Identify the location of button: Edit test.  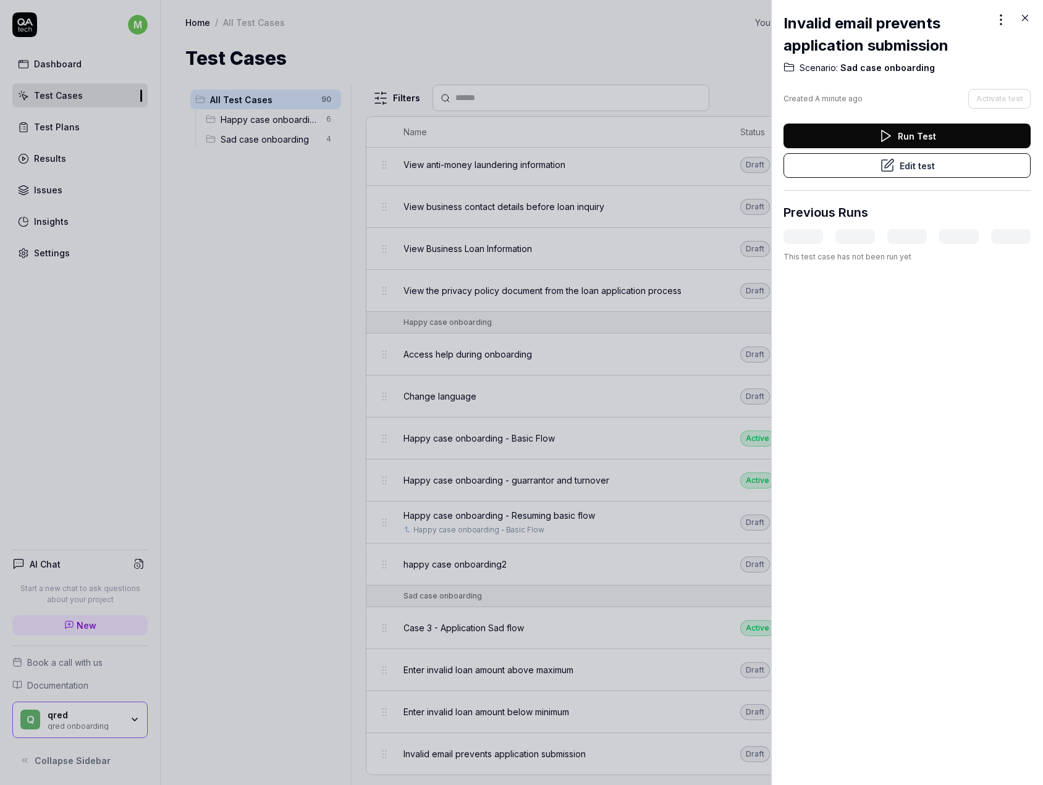
(907, 166).